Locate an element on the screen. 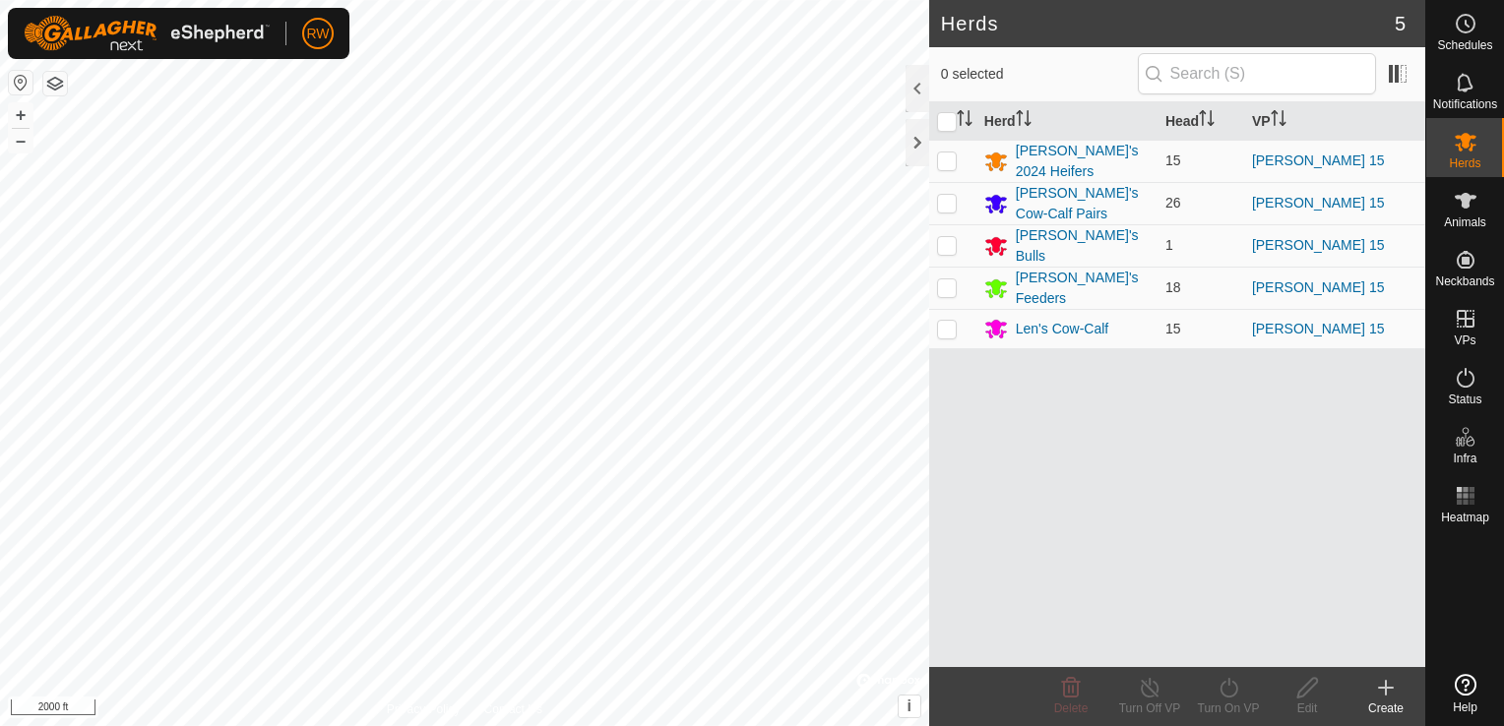  span: i is located at coordinates (909, 706).